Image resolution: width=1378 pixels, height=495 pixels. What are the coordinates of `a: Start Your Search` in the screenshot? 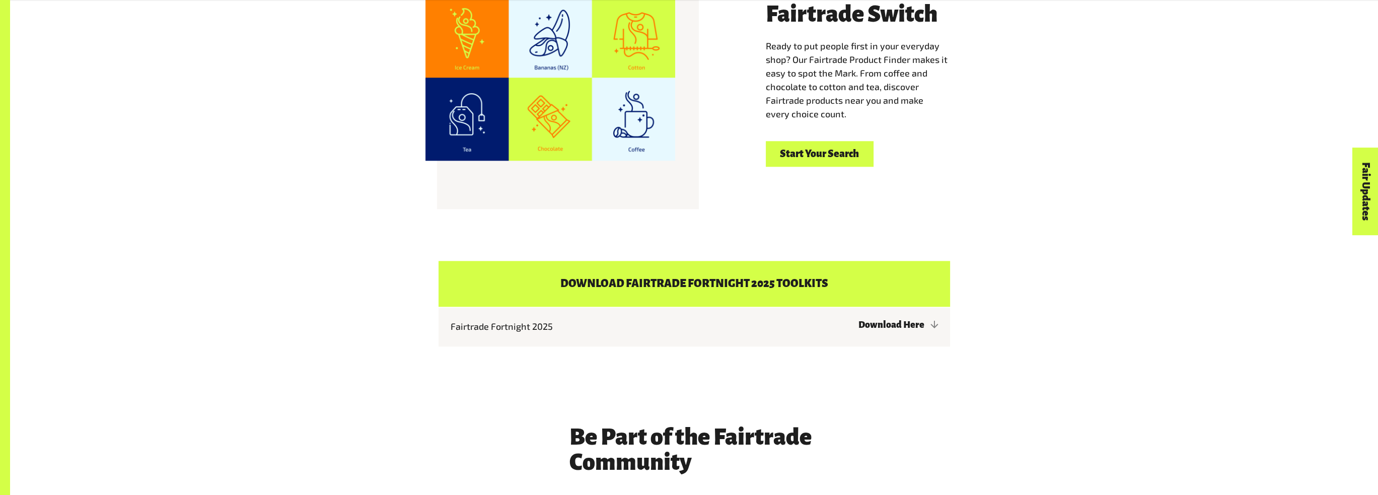 It's located at (820, 154).